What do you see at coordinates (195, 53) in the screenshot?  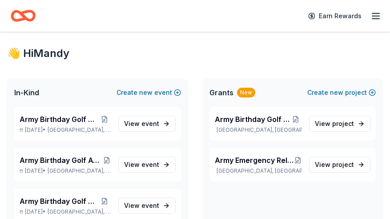 I see `div: 👋 Hi Mandy` at bounding box center [195, 53].